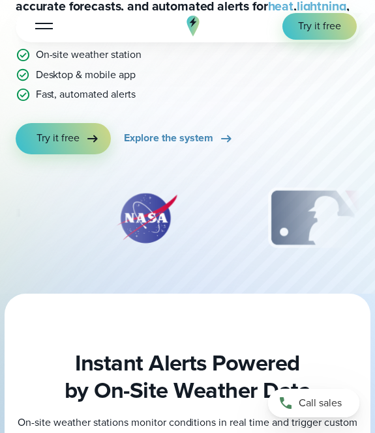 The height and width of the screenshot is (433, 375). Describe the element at coordinates (168, 138) in the screenshot. I see `span: Explore the system` at that location.